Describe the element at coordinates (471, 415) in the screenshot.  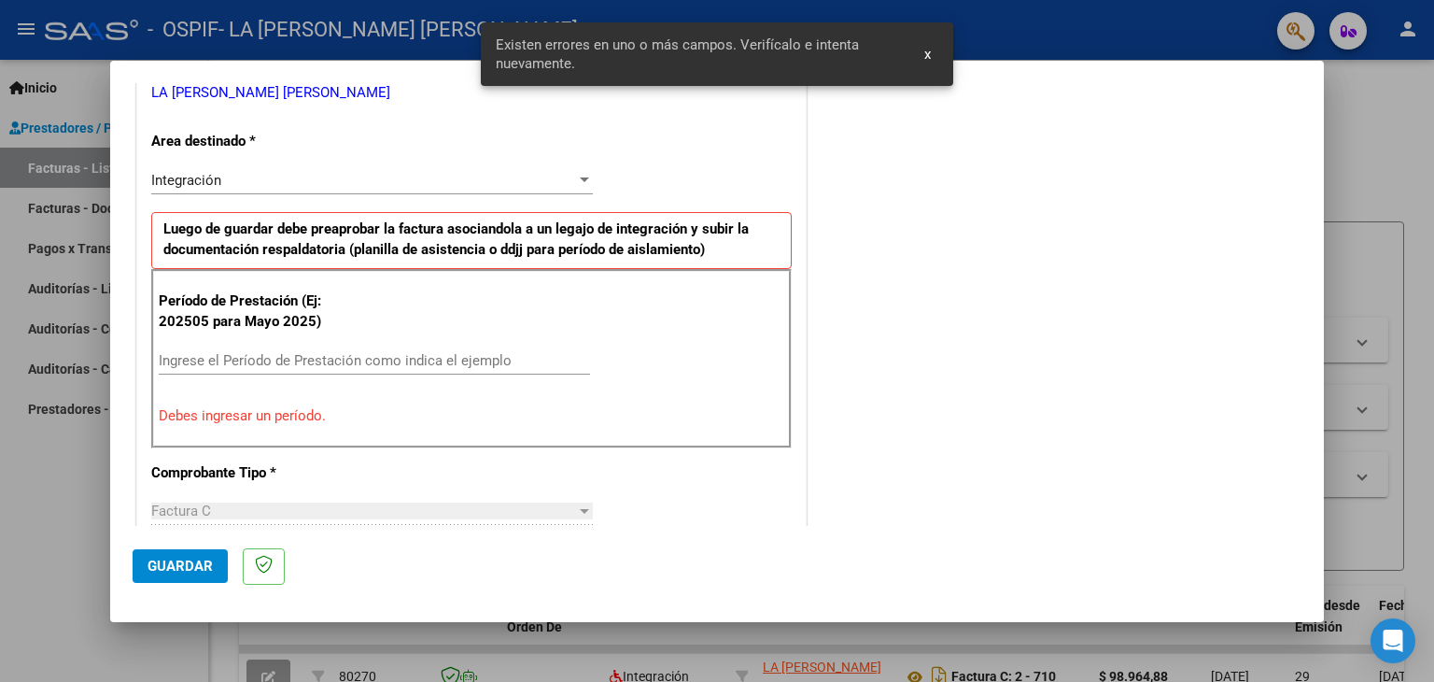
I see `p: Debes ingresar un período.` at that location.